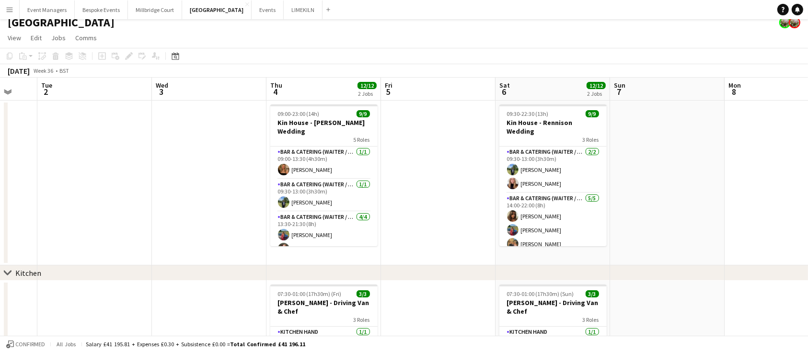 The width and height of the screenshot is (808, 352). What do you see at coordinates (47, 10) in the screenshot?
I see `button: Event Managers` at bounding box center [47, 10].